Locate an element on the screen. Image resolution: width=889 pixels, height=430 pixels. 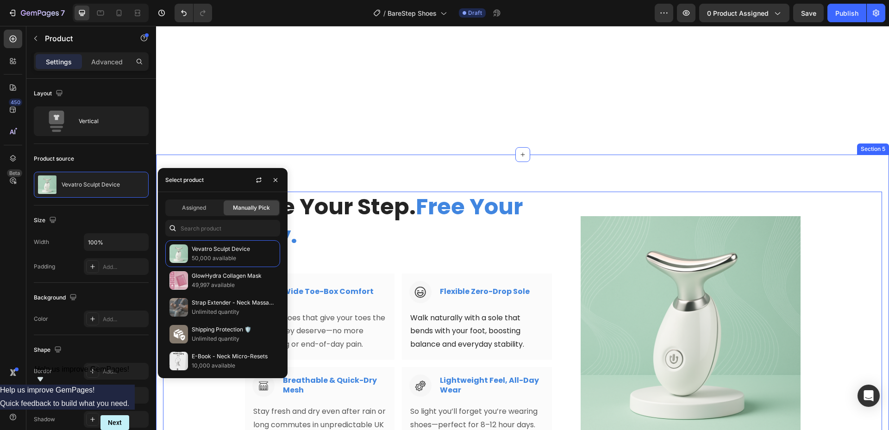
div: Color is located at coordinates (41, 319).